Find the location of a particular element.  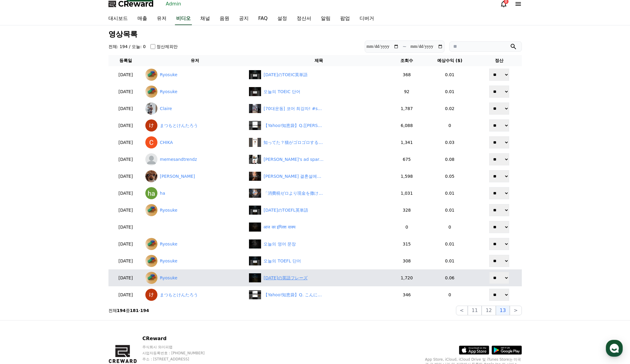

img: 정우성 결혼설에… 문가비가 또 욕먹는 이유? is located at coordinates (255, 176).